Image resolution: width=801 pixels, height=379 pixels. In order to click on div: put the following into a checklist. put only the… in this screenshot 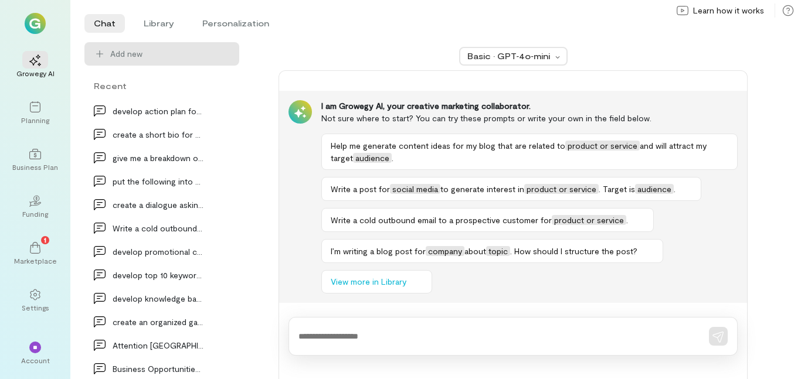, I will do `click(158, 181)`.